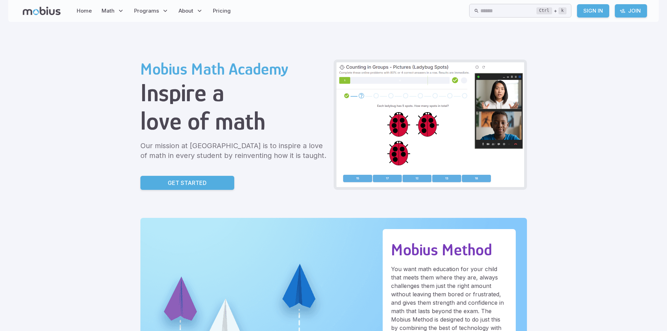 This screenshot has height=331, width=667. What do you see at coordinates (234, 121) in the screenshot?
I see `h1: love of math` at bounding box center [234, 121].